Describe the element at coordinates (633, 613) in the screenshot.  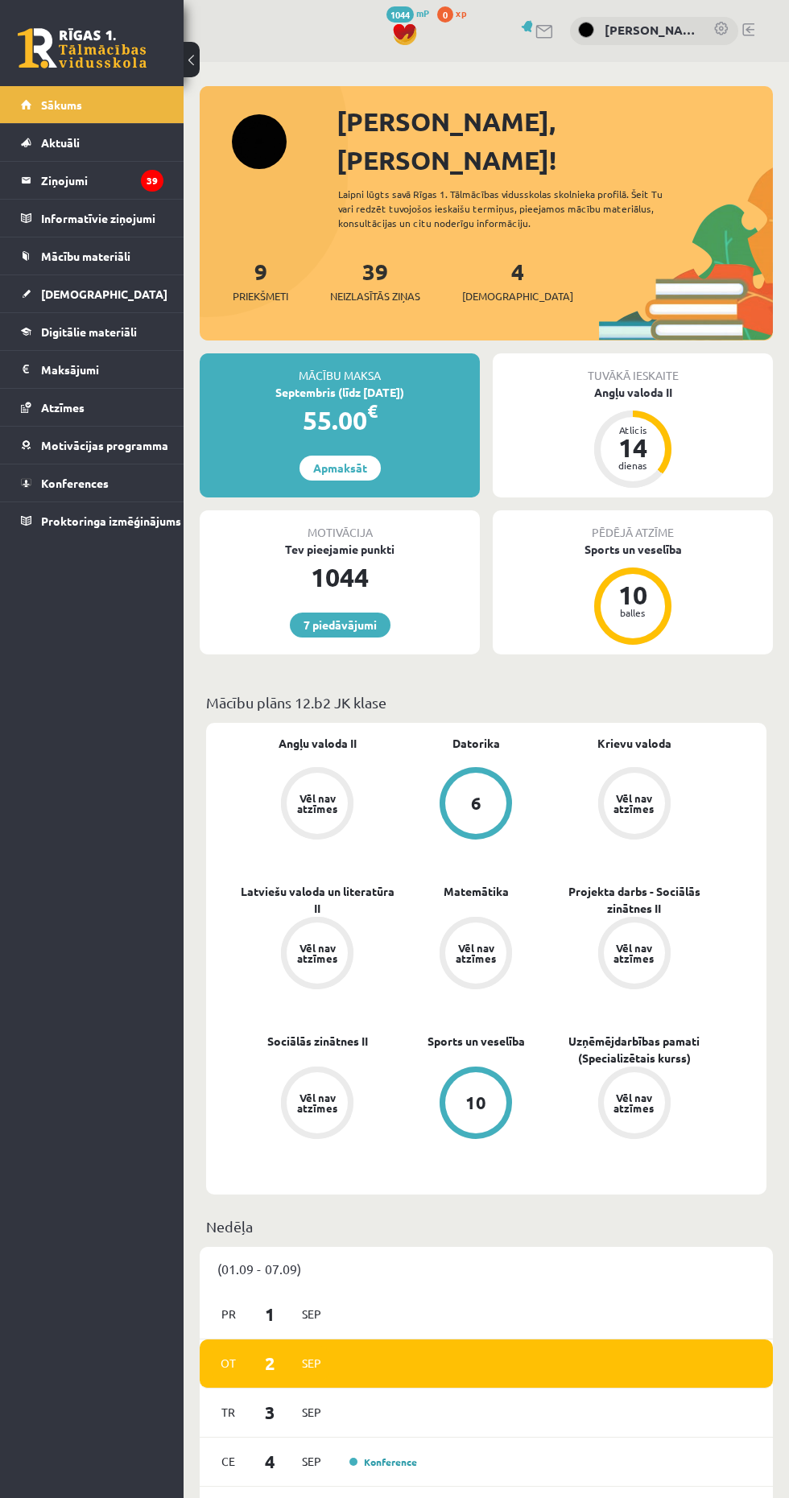
I see `div: balles` at that location.